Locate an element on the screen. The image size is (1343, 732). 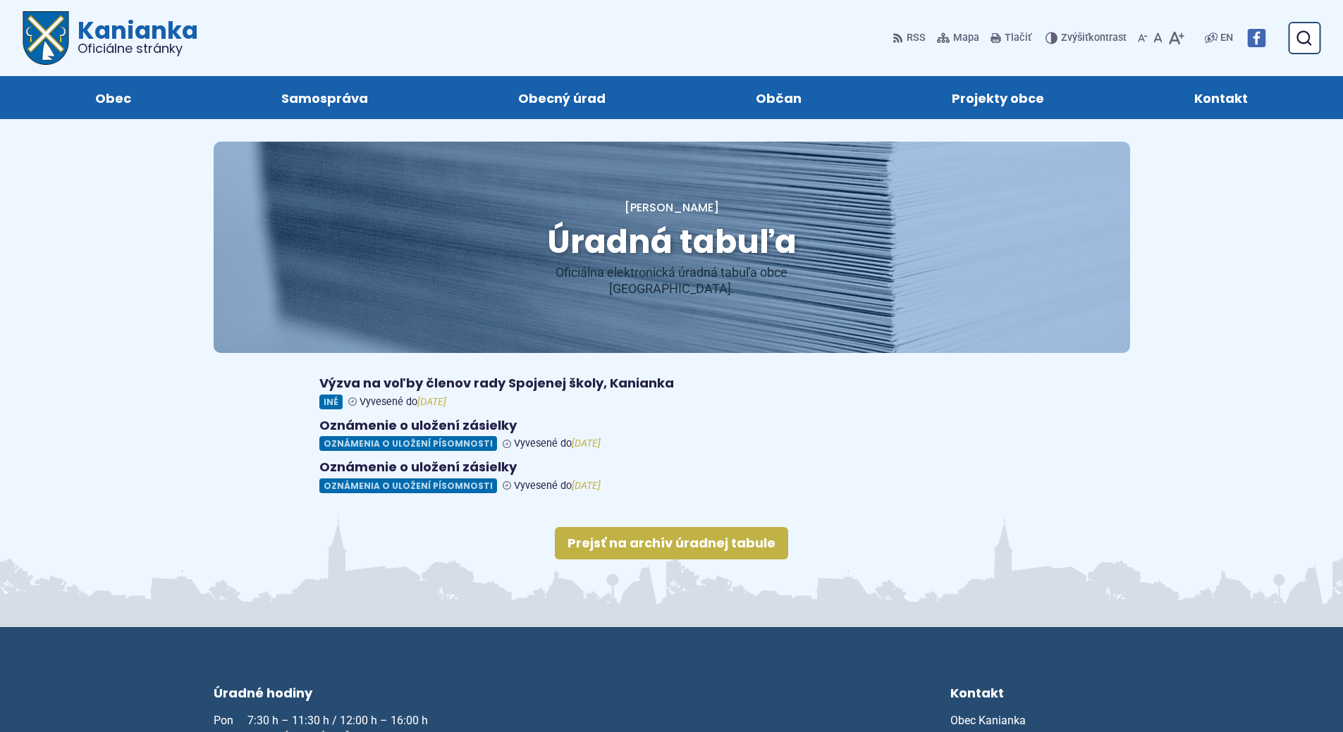
a: Obec is located at coordinates (113, 97).